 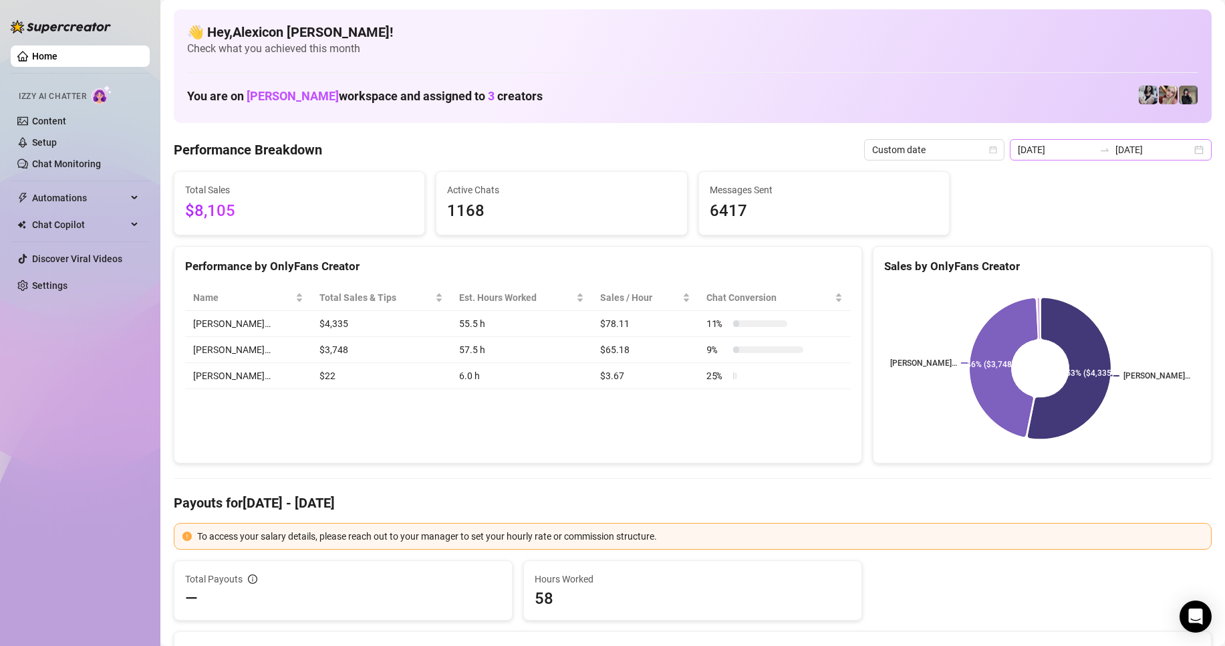 What do you see at coordinates (645, 297) in the screenshot?
I see `th: Sales / Hour` at bounding box center [645, 297].